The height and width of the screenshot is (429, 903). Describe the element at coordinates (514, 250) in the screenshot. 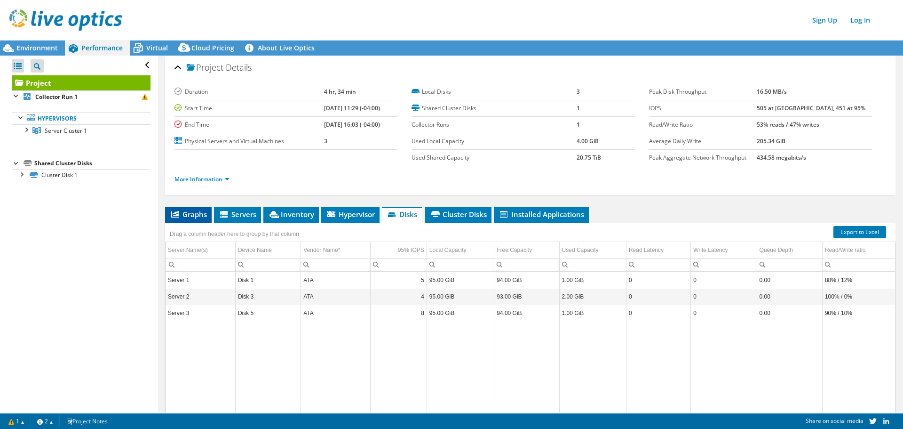

I see `div: Free Capacity` at that location.